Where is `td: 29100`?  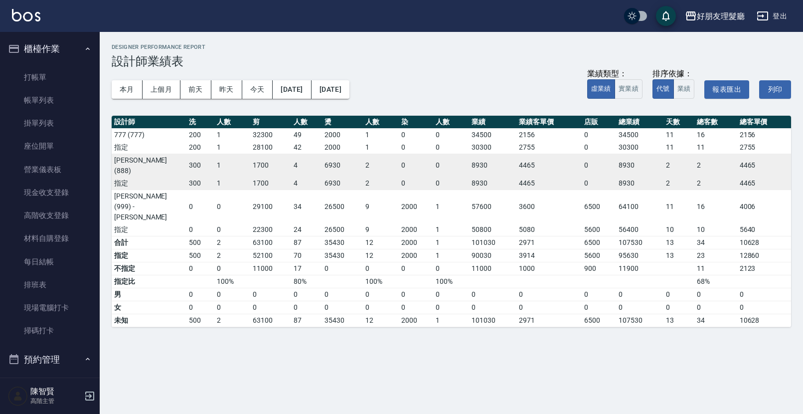
td: 29100 is located at coordinates (271, 206).